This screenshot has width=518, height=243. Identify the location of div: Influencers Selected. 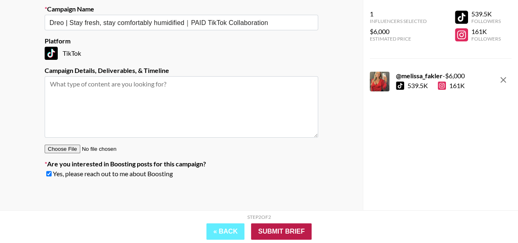
(398, 21).